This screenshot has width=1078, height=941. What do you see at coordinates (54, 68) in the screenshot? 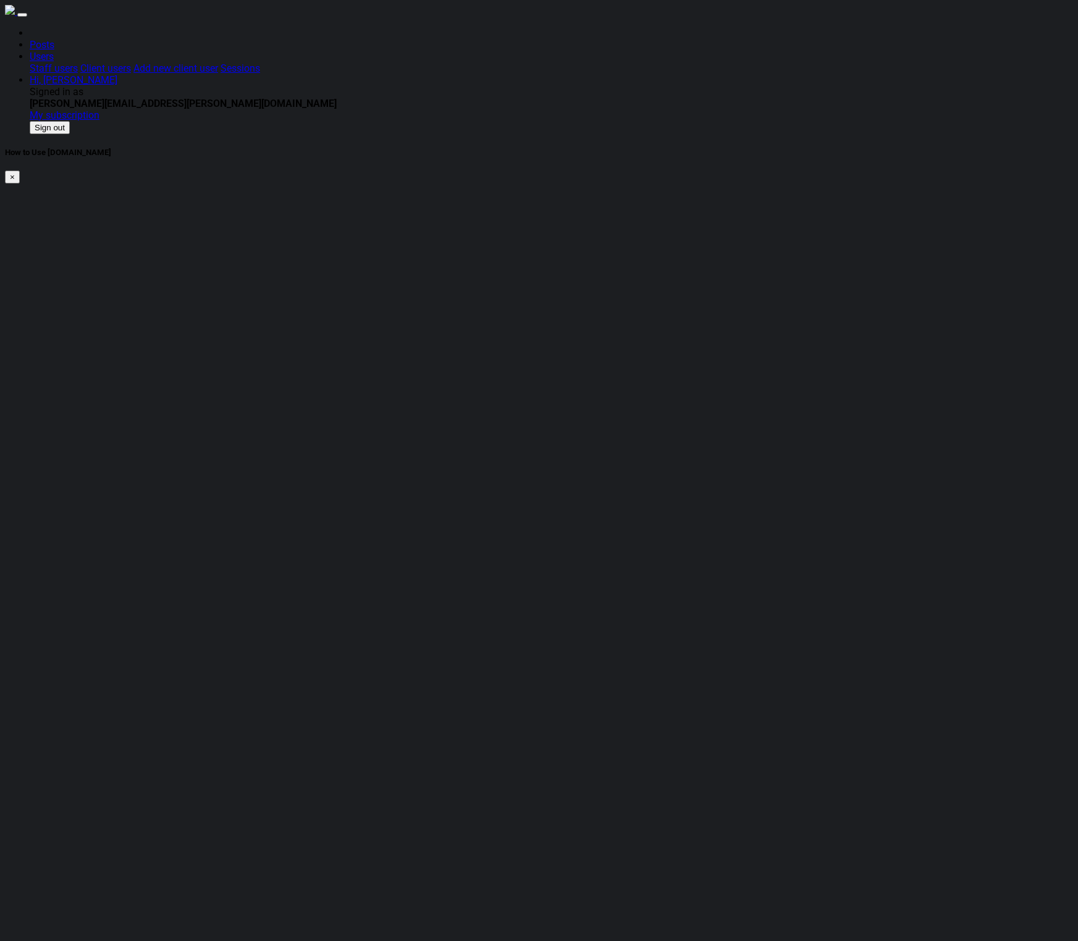
I see `a: Staff users` at bounding box center [54, 68].